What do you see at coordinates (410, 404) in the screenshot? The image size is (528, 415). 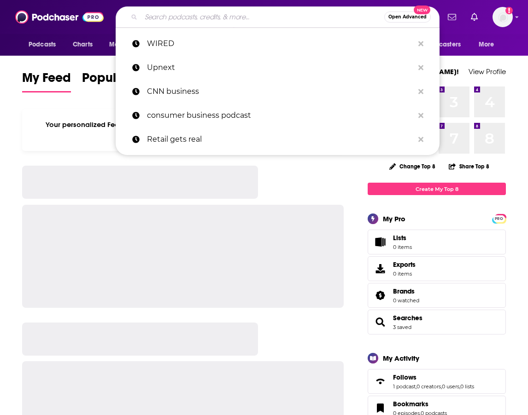 I see `span: Bookmarks` at bounding box center [410, 404].